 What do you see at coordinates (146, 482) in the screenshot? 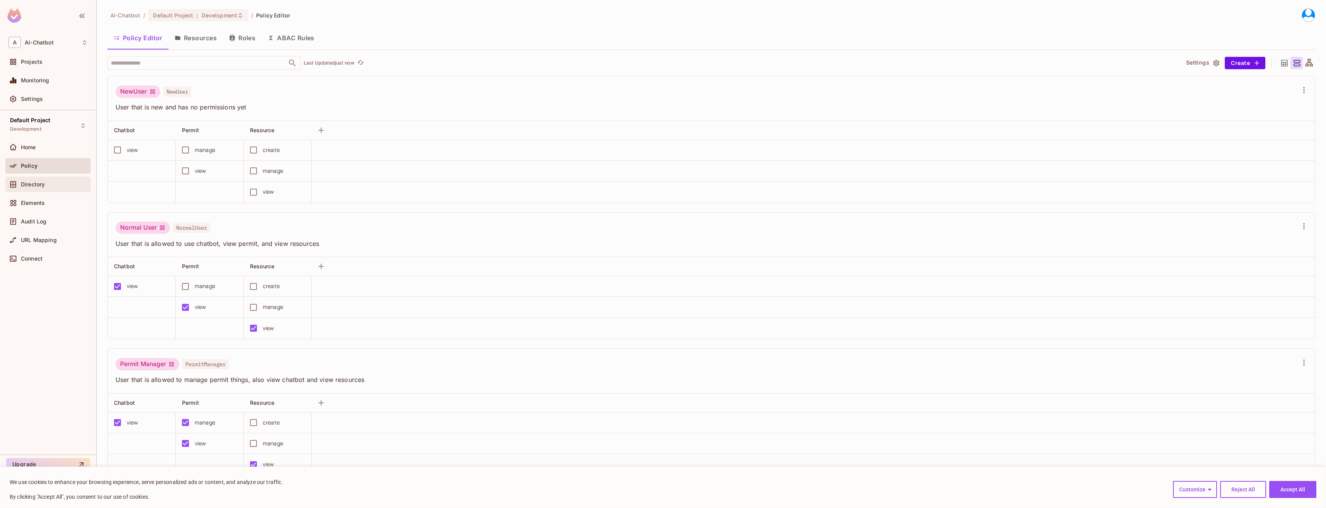
I see `p: We use cookies to enhance your browsing experience, serve personalized ads or content, and analyz...` at bounding box center [146, 482].